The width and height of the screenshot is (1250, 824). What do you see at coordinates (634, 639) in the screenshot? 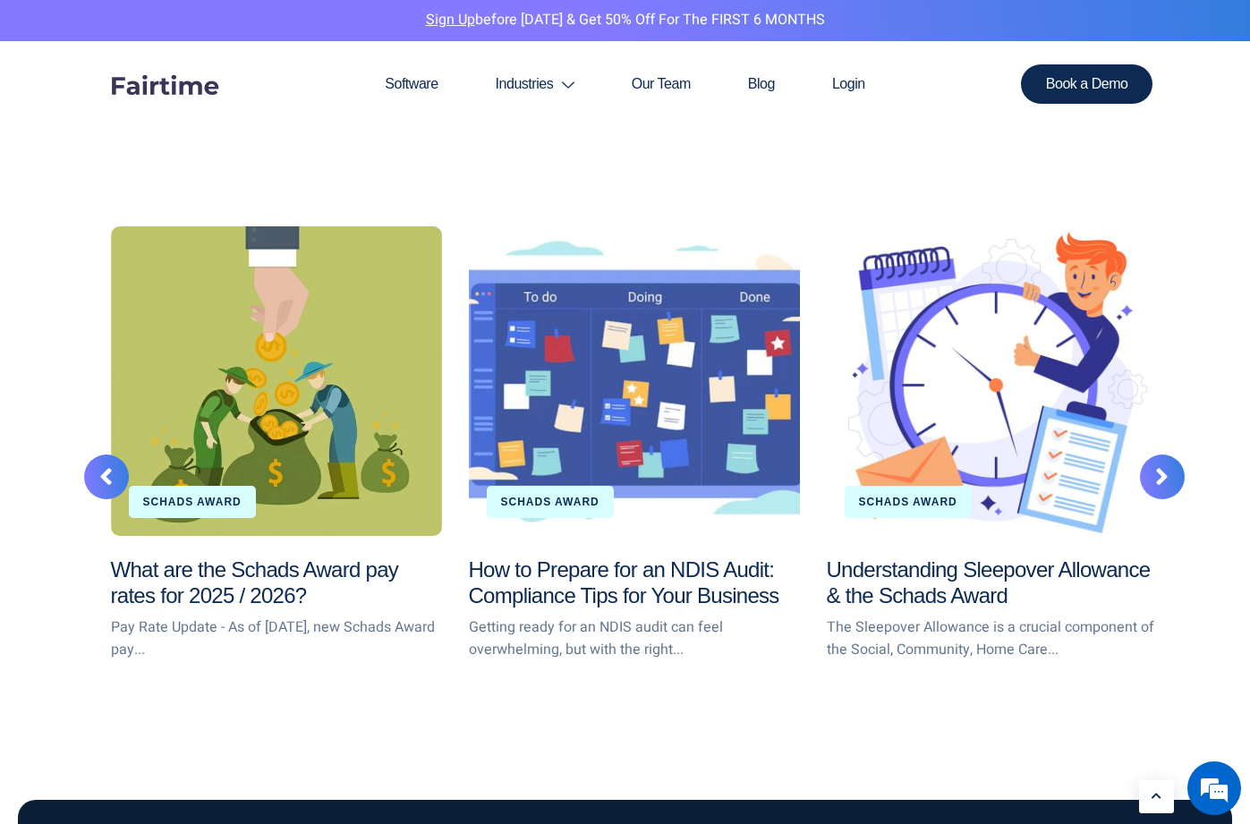
I see `p: Getting ready for an NDIS audit can feel overwhelming, but with the right...` at bounding box center [634, 639].